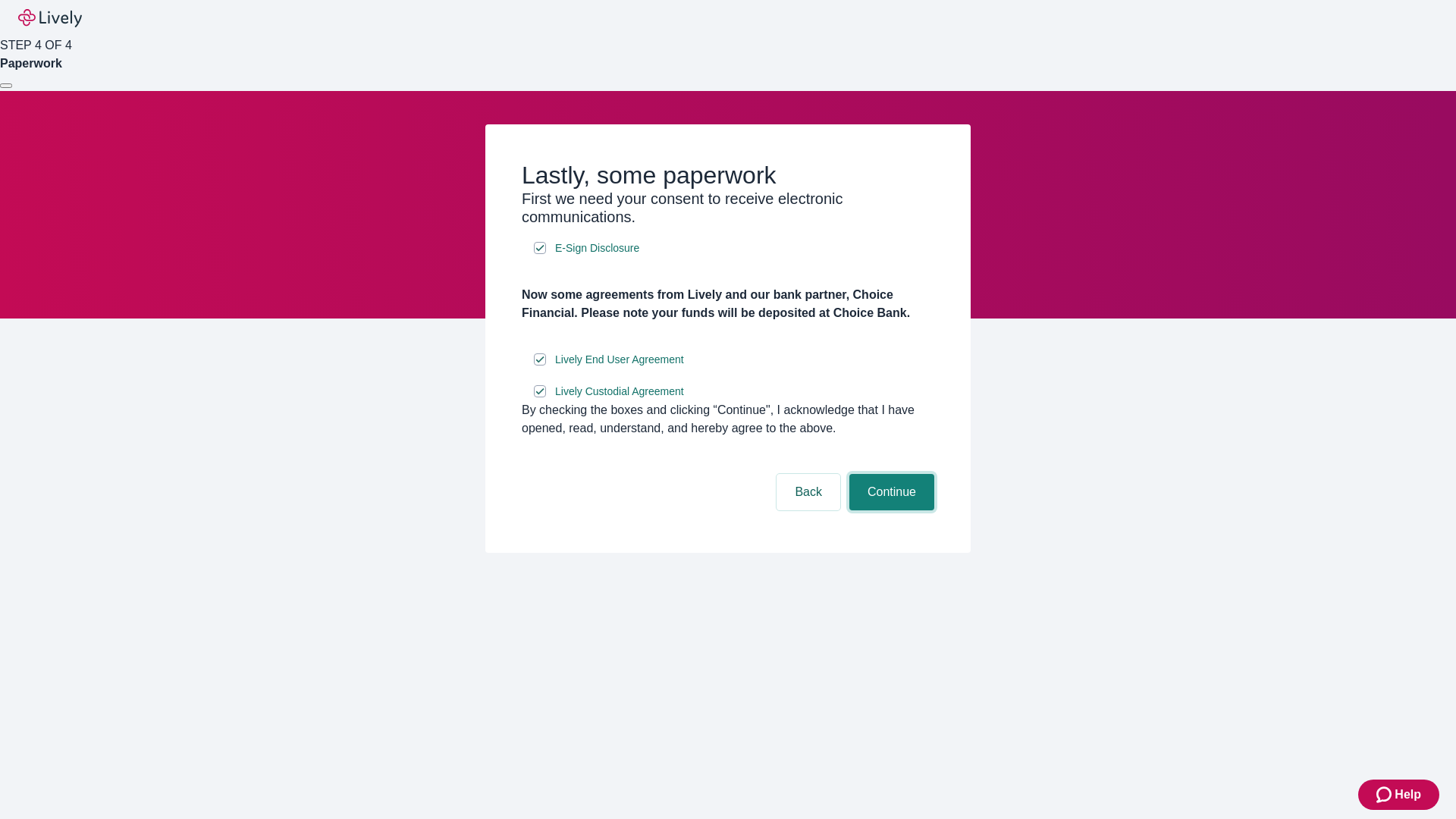 Image resolution: width=1456 pixels, height=819 pixels. What do you see at coordinates (728, 419) in the screenshot?
I see `div: By checking the boxes and clicking “Continue", I acknowledge that I have opened, read, understand...` at bounding box center [728, 419].